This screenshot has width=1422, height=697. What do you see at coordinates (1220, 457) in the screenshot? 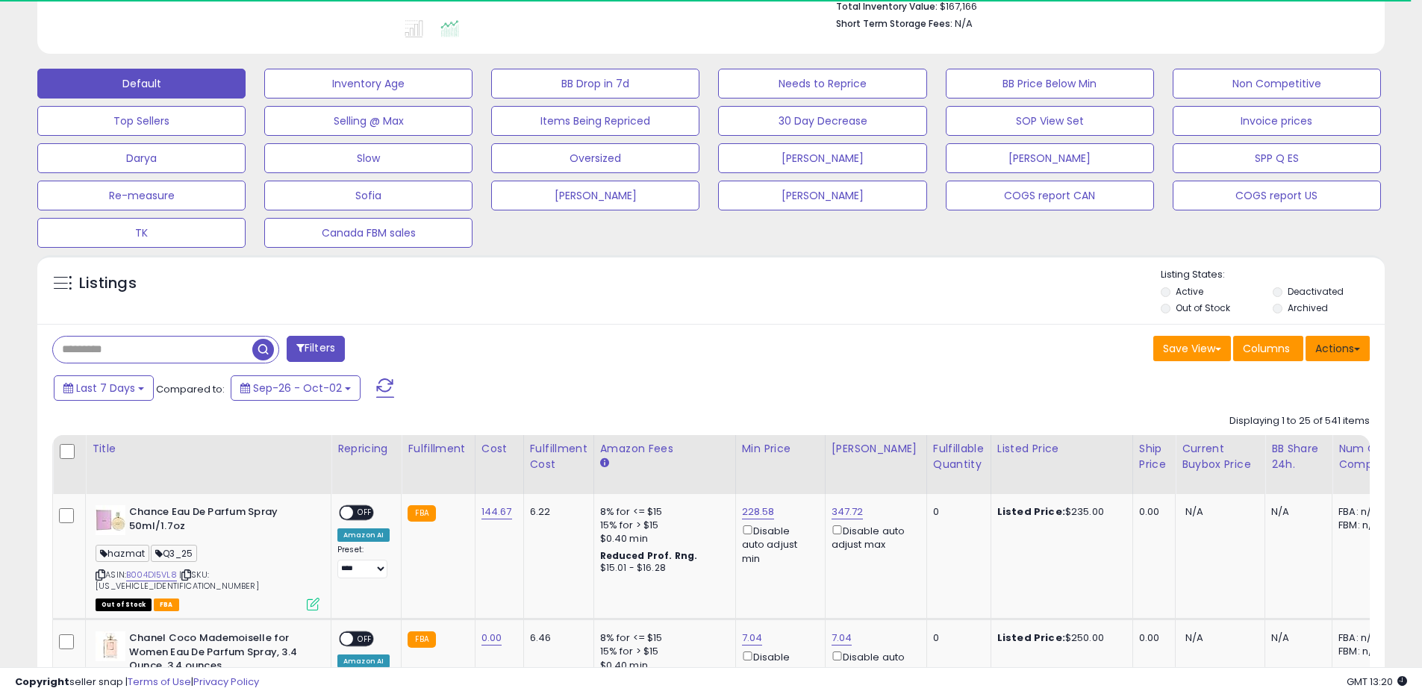
I see `div: Current Buybox Price` at bounding box center [1220, 457].